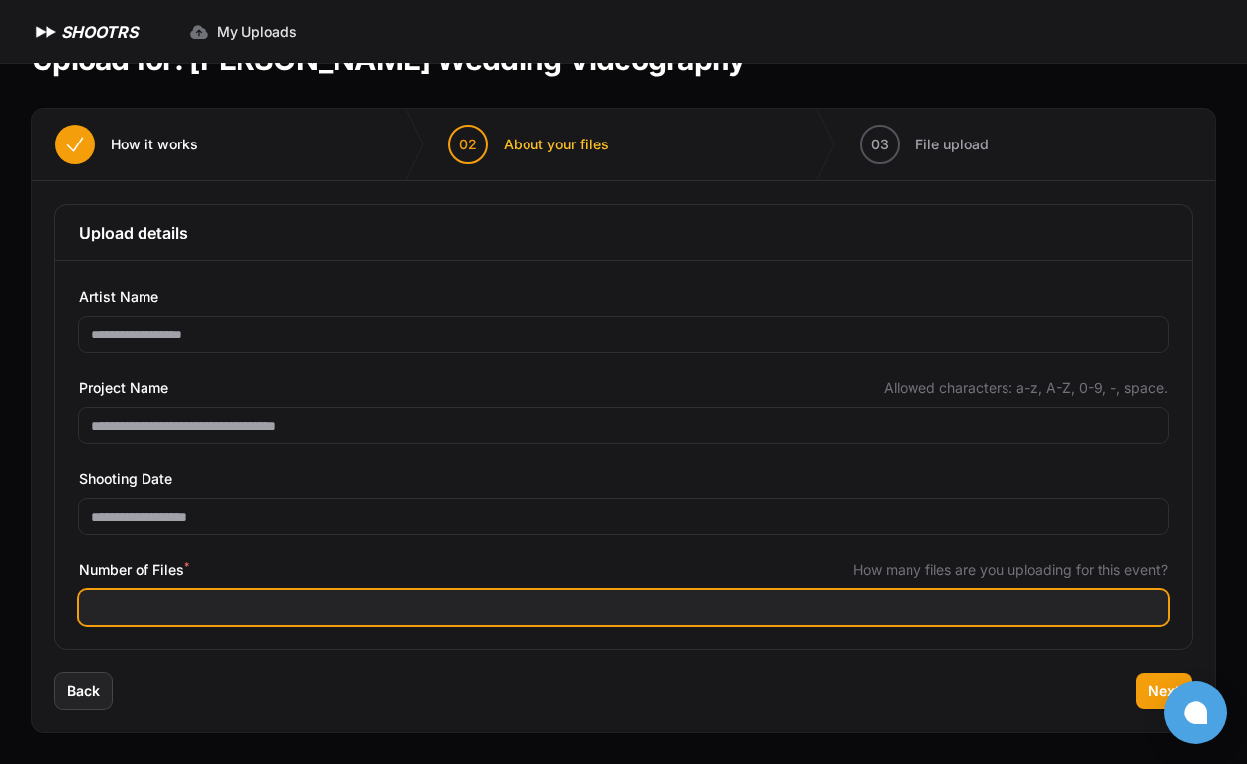 The height and width of the screenshot is (764, 1247). What do you see at coordinates (154, 144) in the screenshot?
I see `span: How it works` at bounding box center [154, 144].